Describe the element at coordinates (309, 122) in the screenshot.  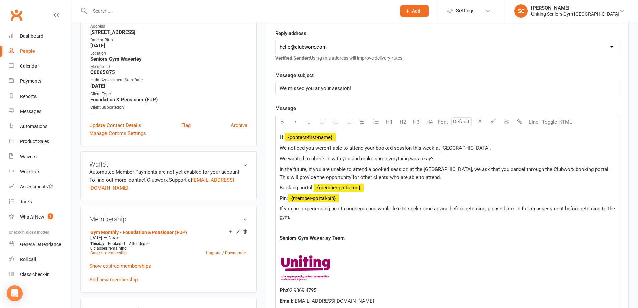
I see `span: U` at that location.